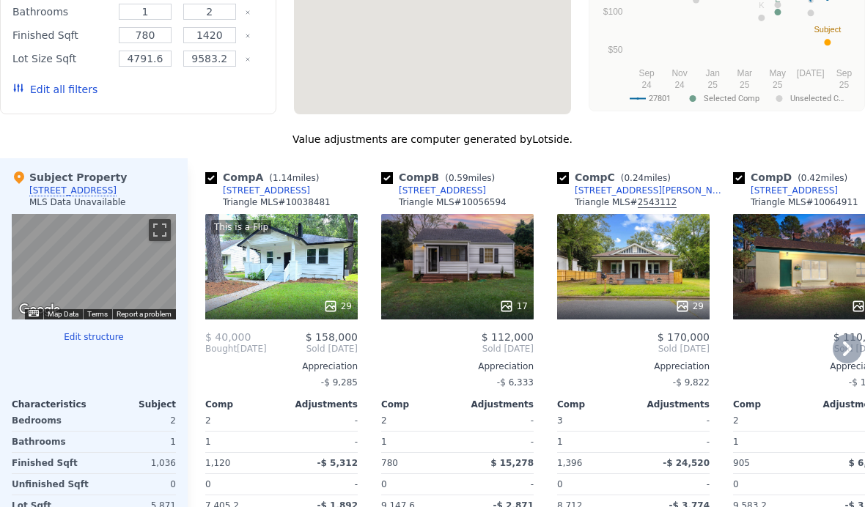  What do you see at coordinates (686, 463) in the screenshot?
I see `span: -$ 24,520` at bounding box center [686, 463].